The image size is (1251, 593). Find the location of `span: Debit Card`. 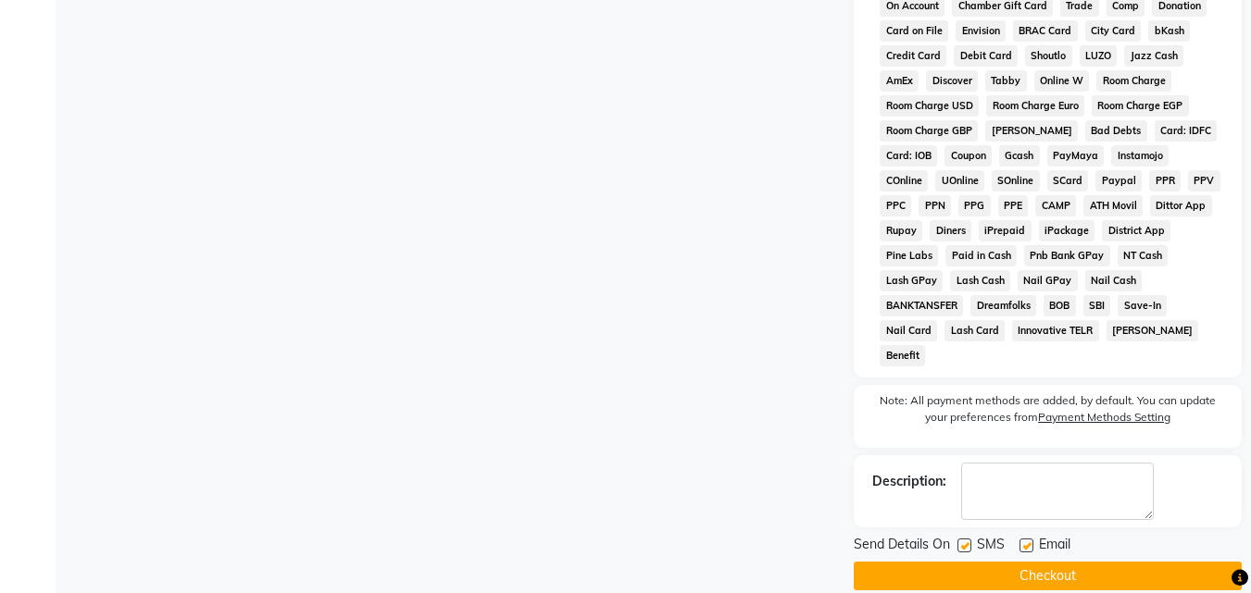

span: Debit Card is located at coordinates (985, 56).